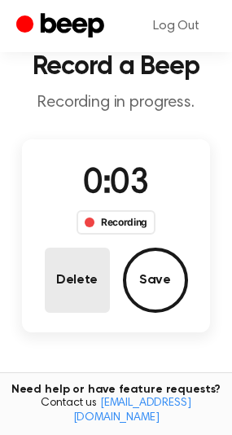 The image size is (232, 435). Describe the element at coordinates (116, 67) in the screenshot. I see `h1: Record a Beep` at that location.